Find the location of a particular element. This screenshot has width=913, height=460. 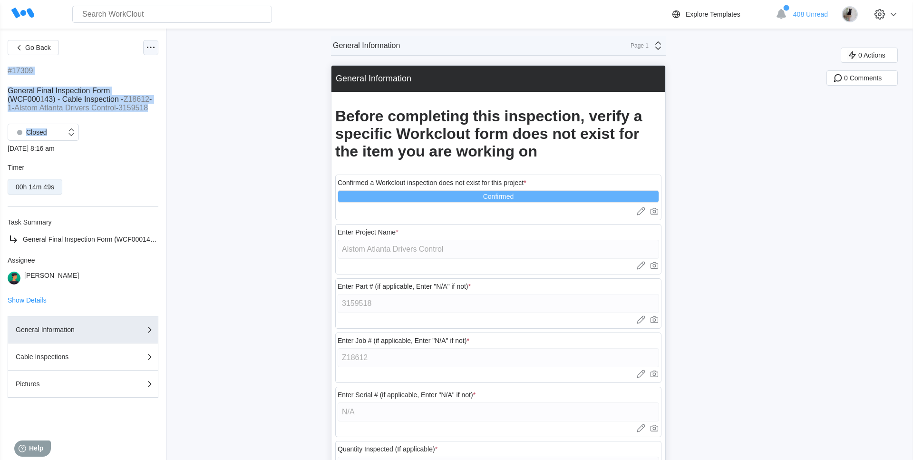

div: Quantity Inspected (If applicable) is located at coordinates (388, 449).